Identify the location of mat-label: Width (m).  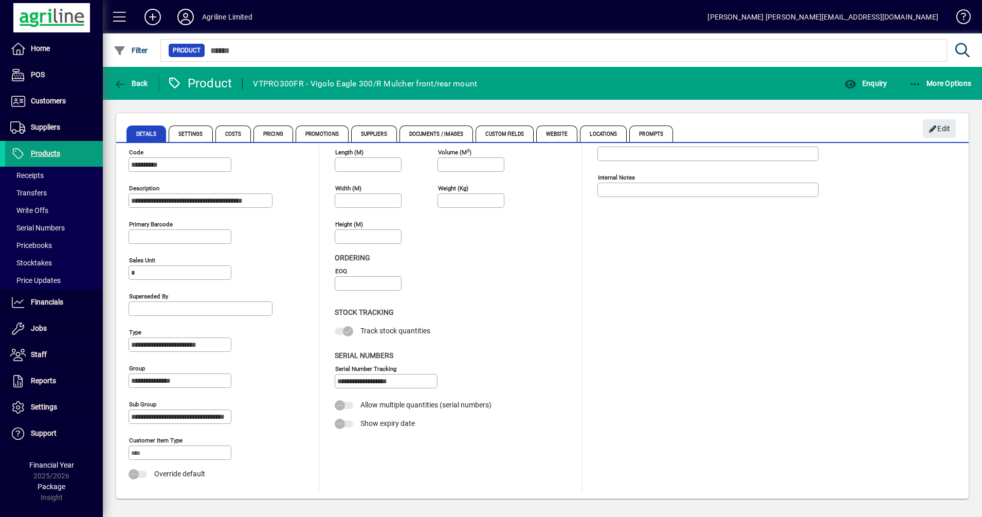
(348, 188).